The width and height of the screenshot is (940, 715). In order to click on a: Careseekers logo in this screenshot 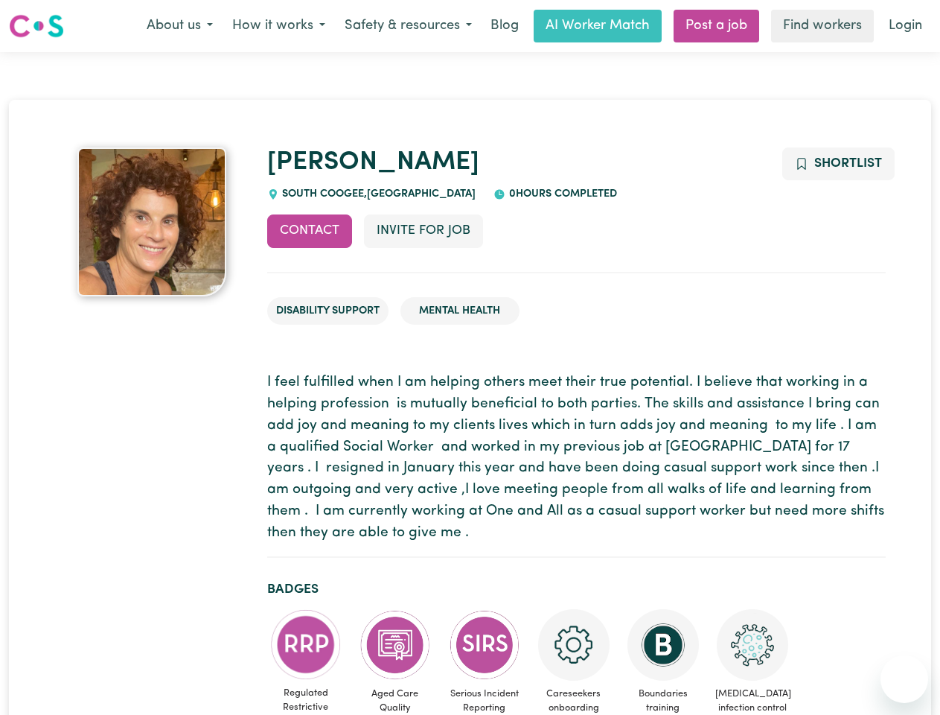, I will do `click(36, 26)`.